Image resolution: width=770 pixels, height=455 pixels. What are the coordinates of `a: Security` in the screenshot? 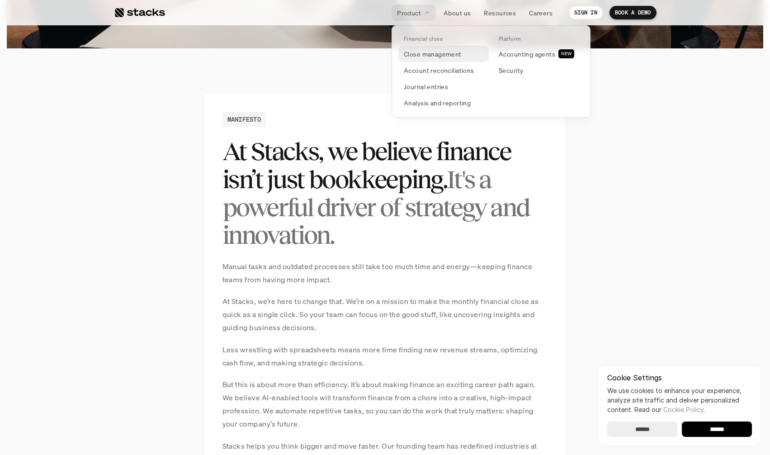 It's located at (538, 70).